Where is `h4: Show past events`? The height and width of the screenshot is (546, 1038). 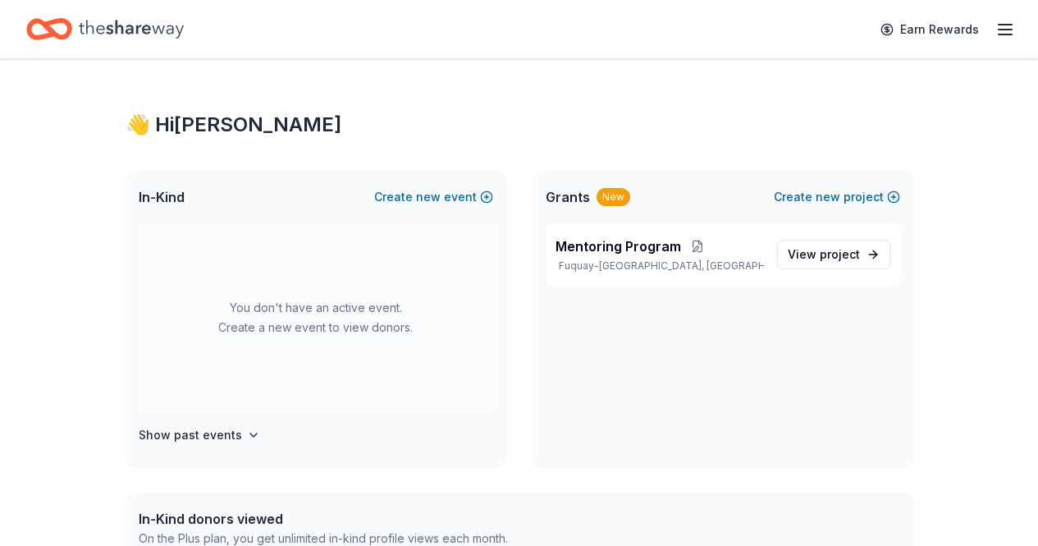 h4: Show past events is located at coordinates (190, 435).